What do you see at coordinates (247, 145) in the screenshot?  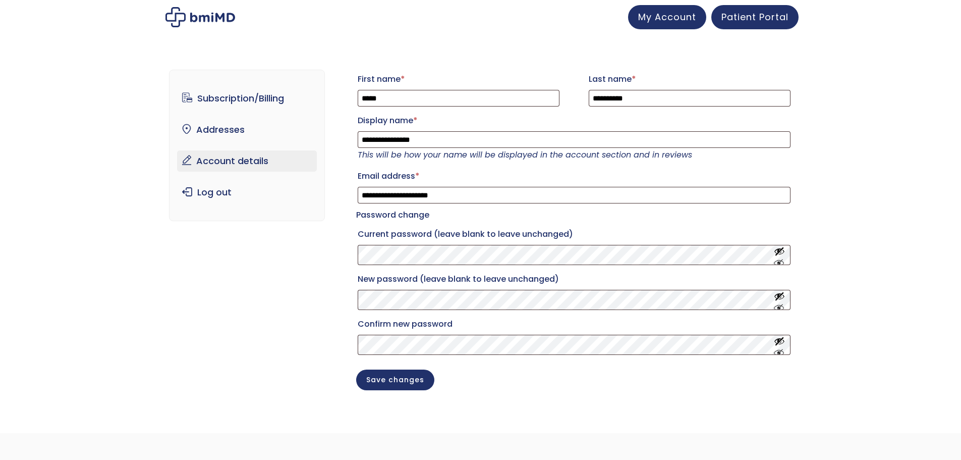 I see `nav: Account pages` at bounding box center [247, 145].